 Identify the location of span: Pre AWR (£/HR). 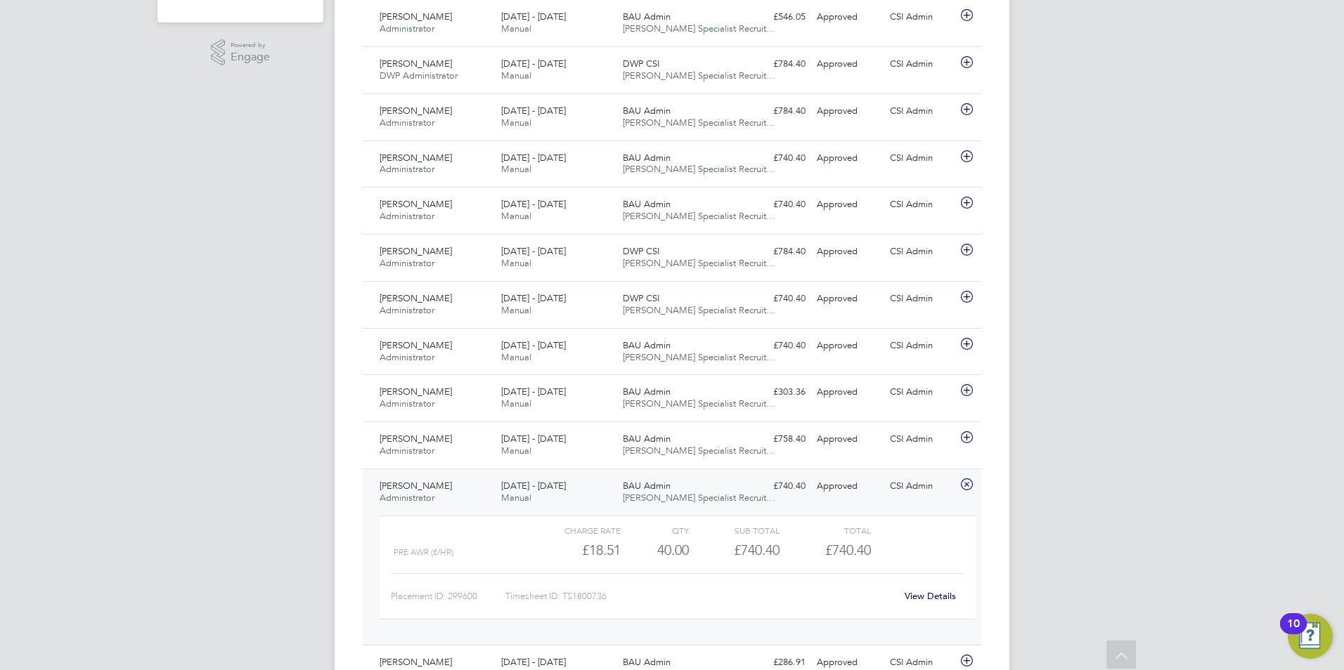
(423, 552).